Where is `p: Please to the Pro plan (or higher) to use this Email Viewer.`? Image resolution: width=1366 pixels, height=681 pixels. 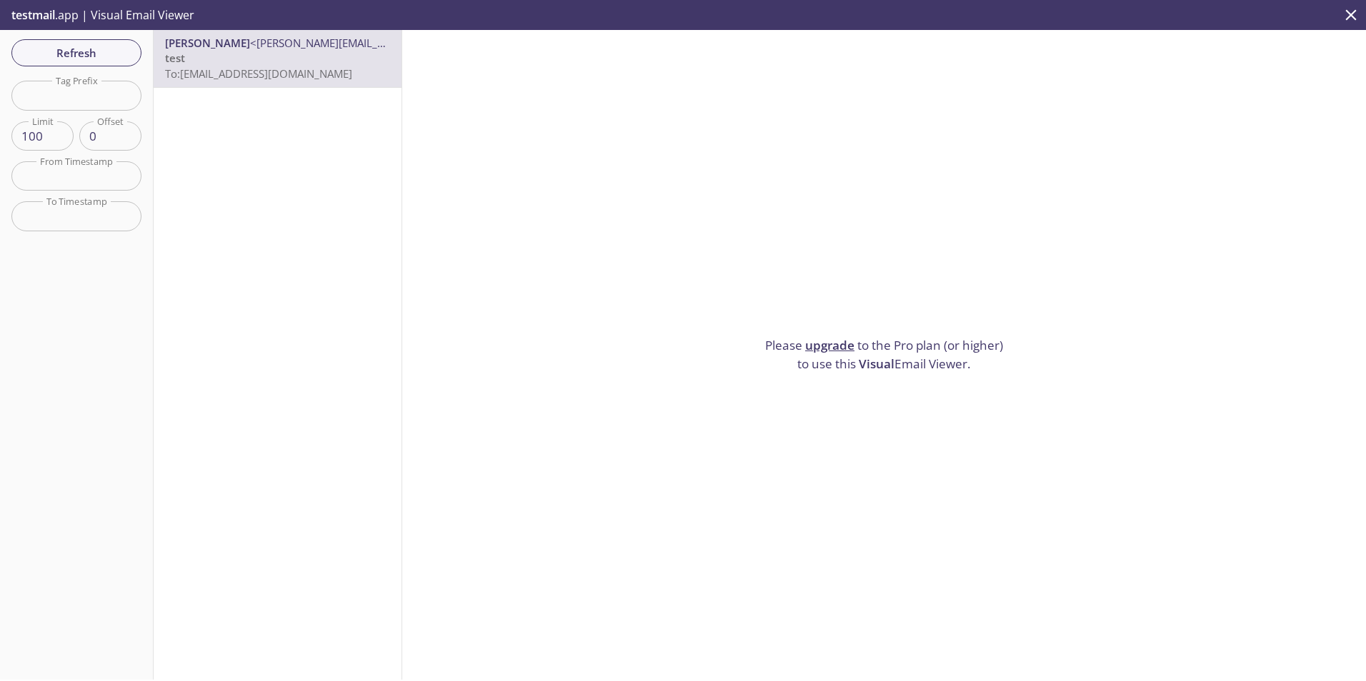 p: Please to the Pro plan (or higher) to use this Email Viewer. is located at coordinates (884, 354).